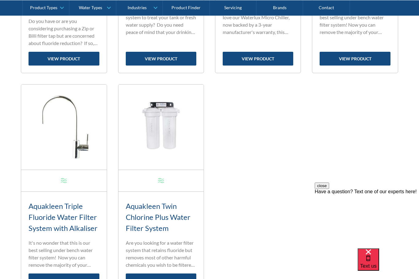 The image size is (419, 279). I want to click on p: If you like chilled water you will love our Waterlux Micro Chiller, now backed by a 3-year manufa..., so click(258, 21).